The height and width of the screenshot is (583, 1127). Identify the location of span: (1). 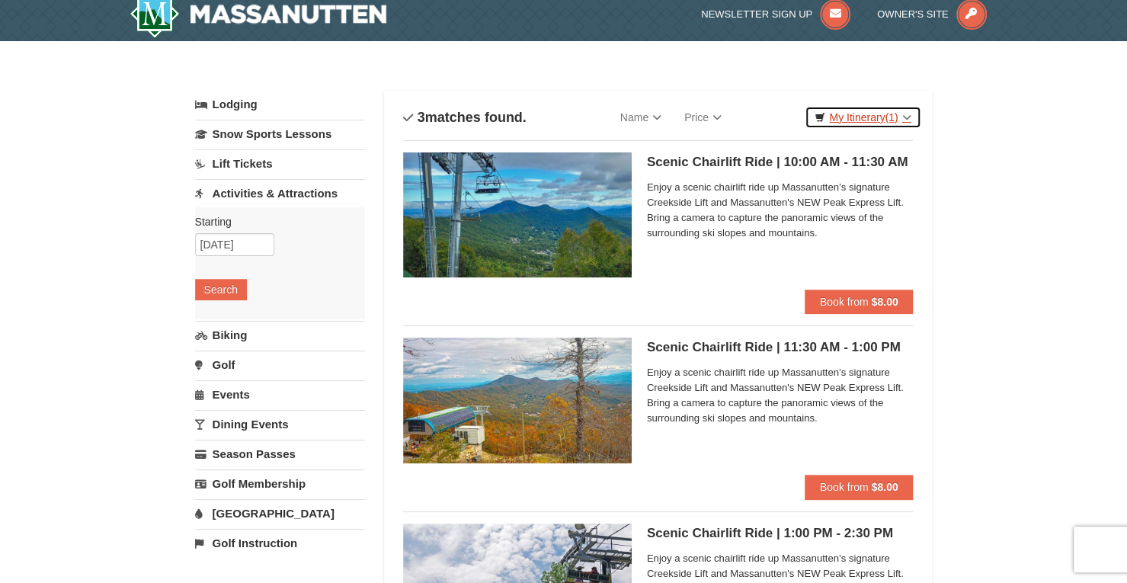
(891, 117).